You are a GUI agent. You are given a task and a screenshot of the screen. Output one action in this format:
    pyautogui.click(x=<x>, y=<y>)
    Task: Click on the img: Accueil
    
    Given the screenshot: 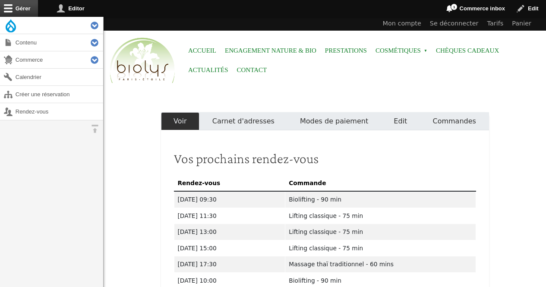 What is the action you would take?
    pyautogui.click(x=143, y=61)
    